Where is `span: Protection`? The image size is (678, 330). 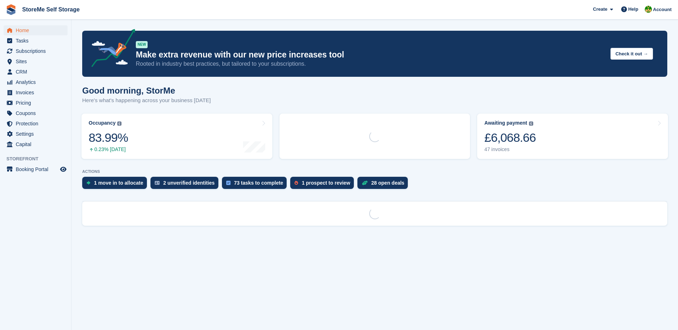
span: Protection is located at coordinates (37, 124).